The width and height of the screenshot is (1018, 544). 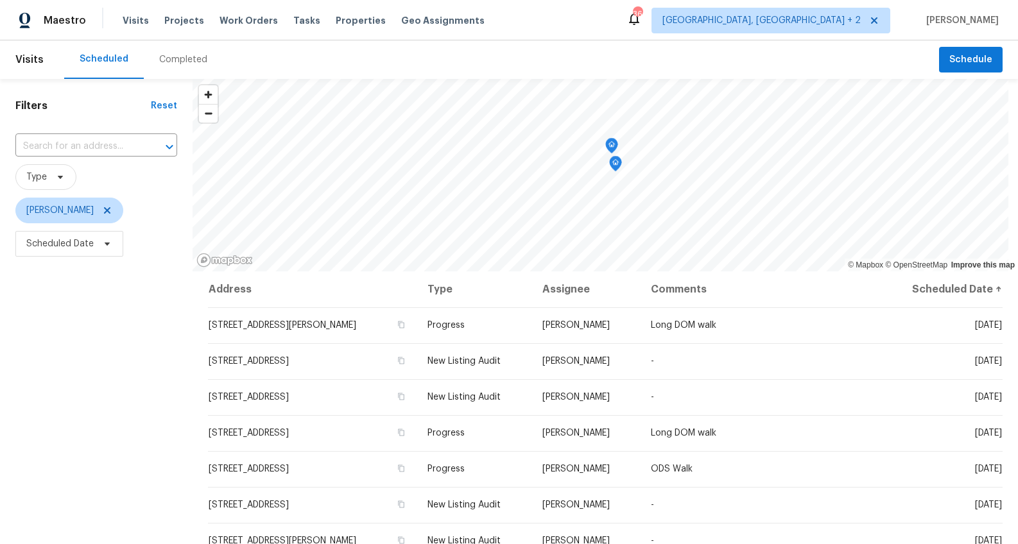 What do you see at coordinates (208, 114) in the screenshot?
I see `span: Zoom out` at bounding box center [208, 114].